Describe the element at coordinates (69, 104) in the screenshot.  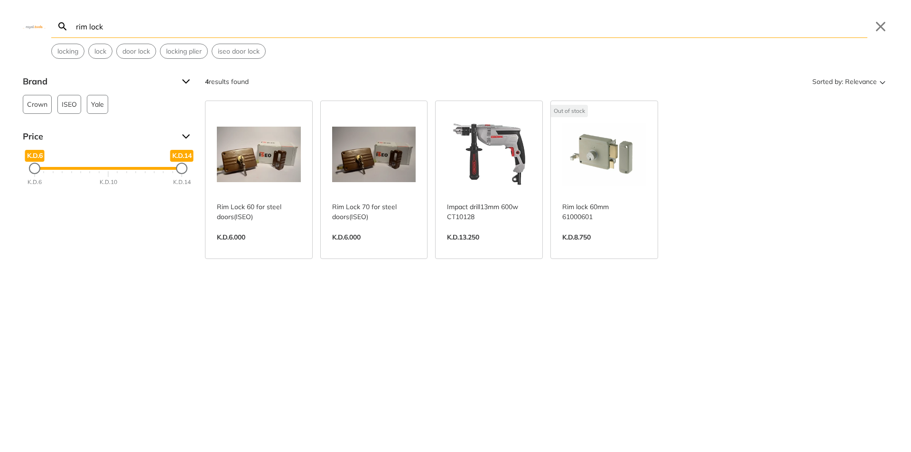
I see `span: ISEO` at that location.